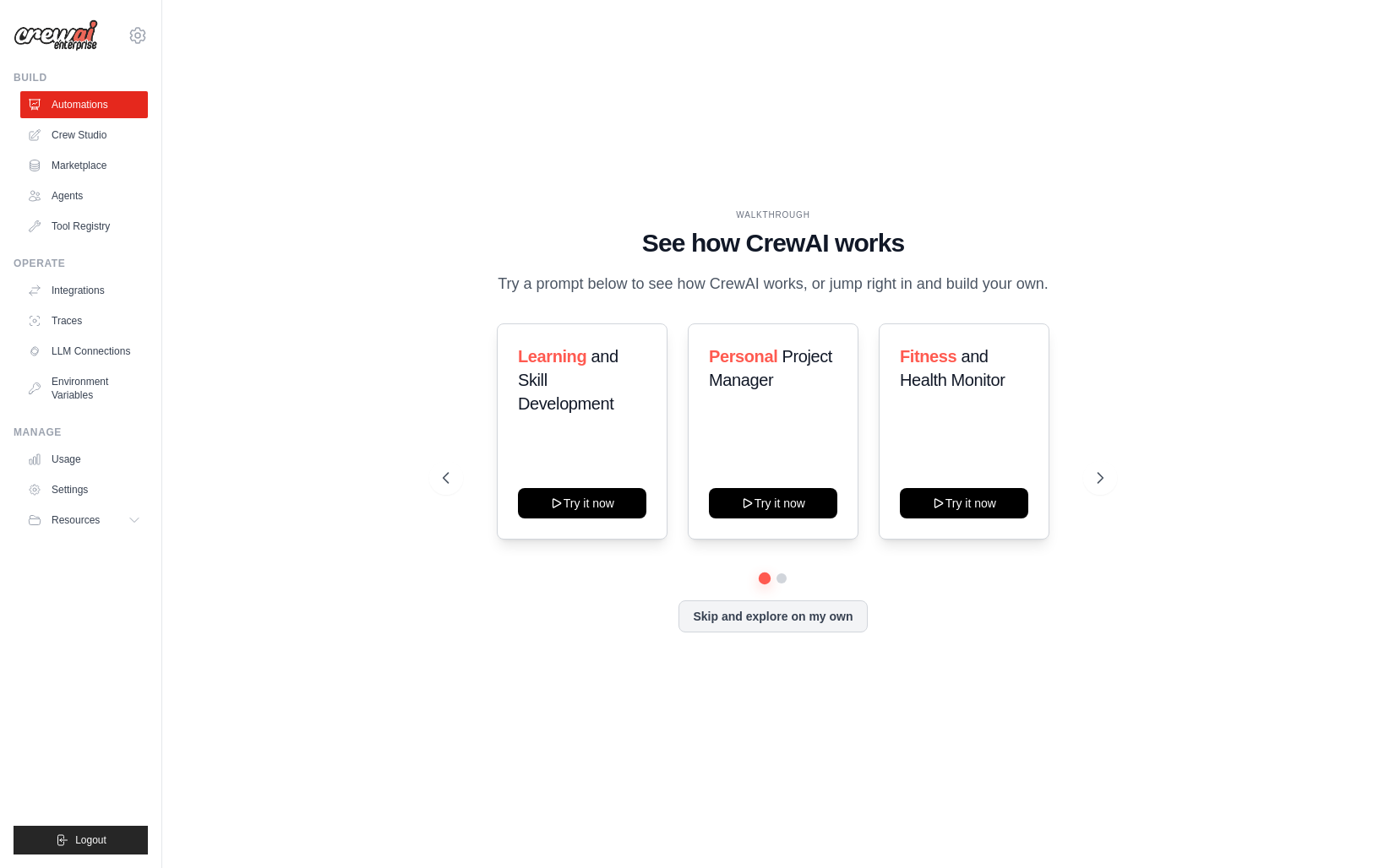 This screenshot has height=868, width=1384. I want to click on span: Fitness, so click(927, 357).